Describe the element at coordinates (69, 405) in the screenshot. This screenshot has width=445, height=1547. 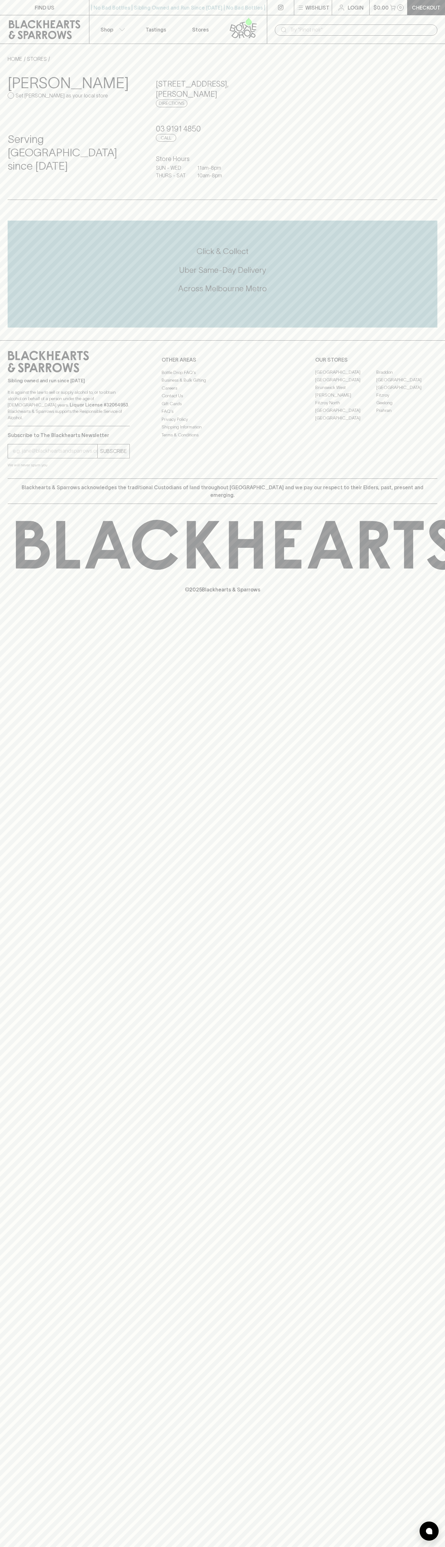
I see `p: It is against the law to sell or supply alcohol to, or to obtain alcohol on behalf of a person un...` at that location.